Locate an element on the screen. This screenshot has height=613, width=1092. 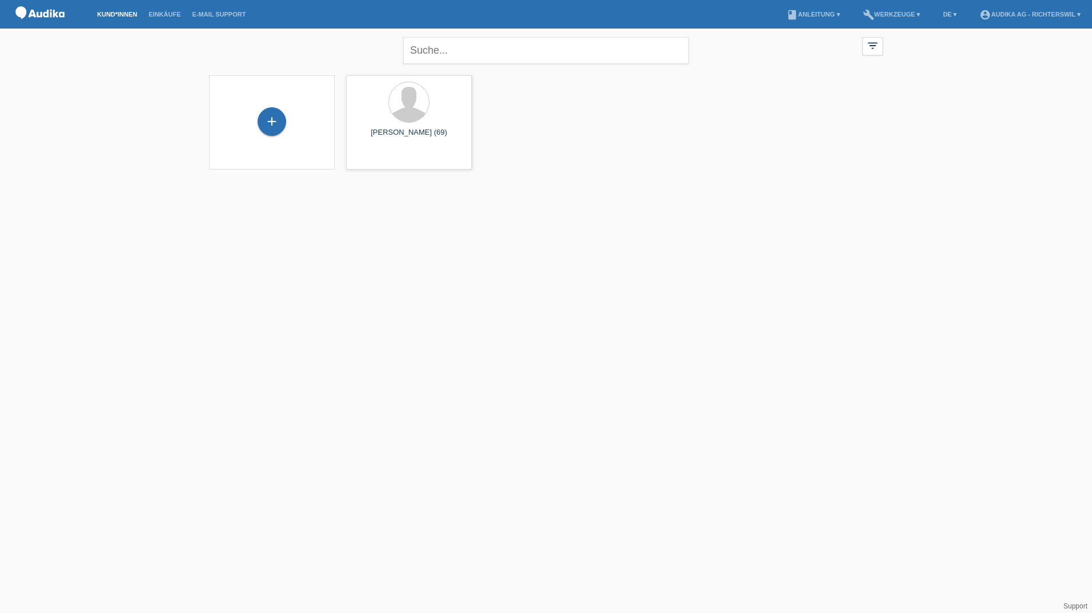
a: DE ▾ is located at coordinates (949, 14).